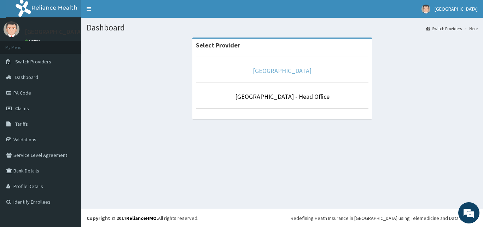  What do you see at coordinates (22, 124) in the screenshot?
I see `span: Tariffs` at bounding box center [22, 124].